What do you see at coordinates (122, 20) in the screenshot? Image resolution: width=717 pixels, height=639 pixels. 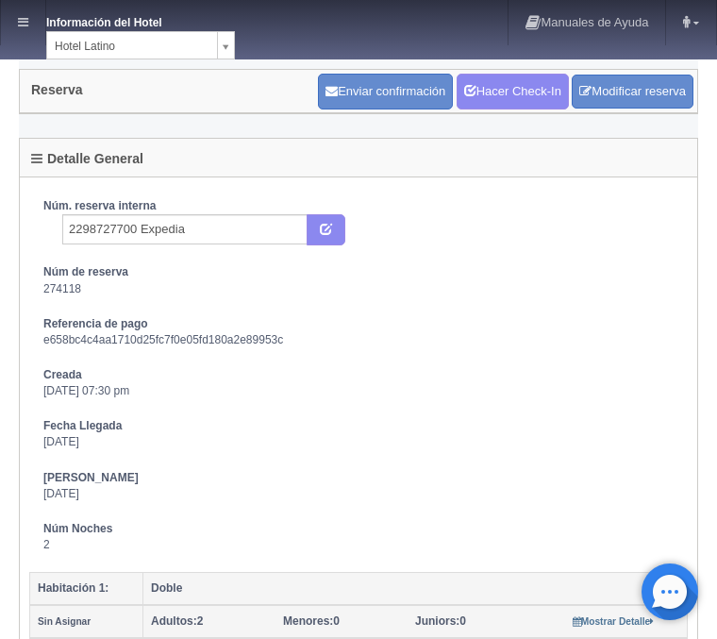 I see `dt: Información del Hotel` at bounding box center [122, 20].